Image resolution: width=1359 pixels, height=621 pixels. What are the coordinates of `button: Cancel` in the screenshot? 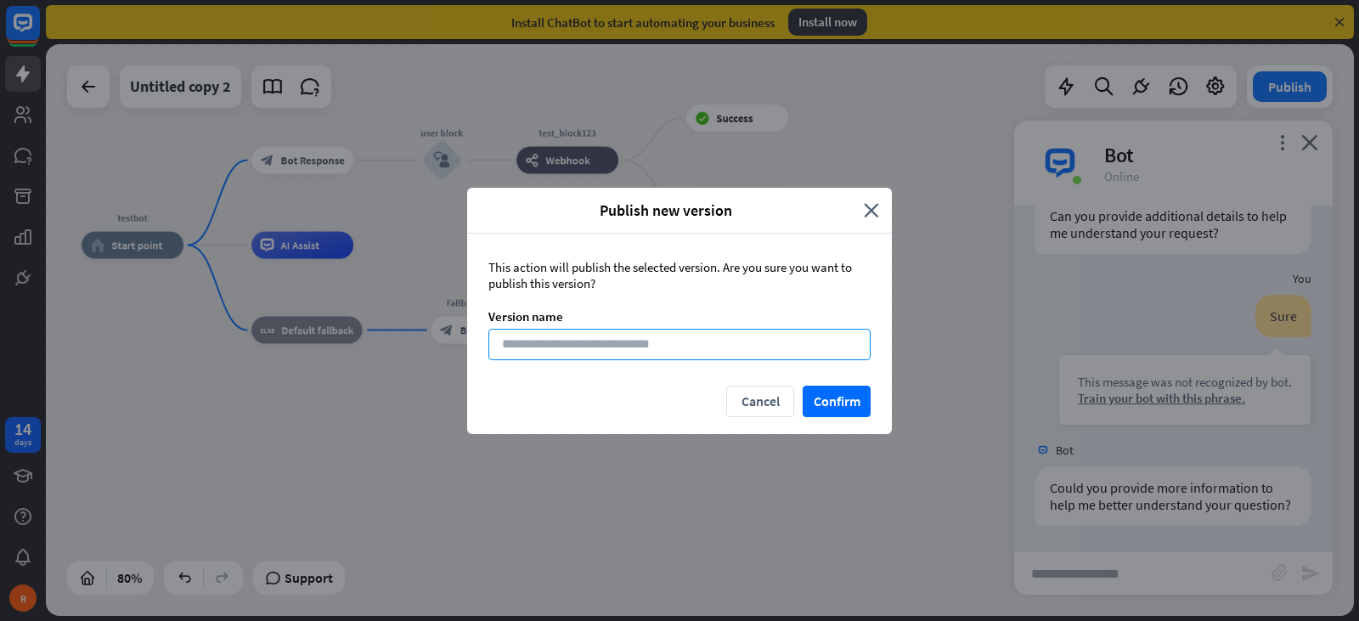 It's located at (760, 401).